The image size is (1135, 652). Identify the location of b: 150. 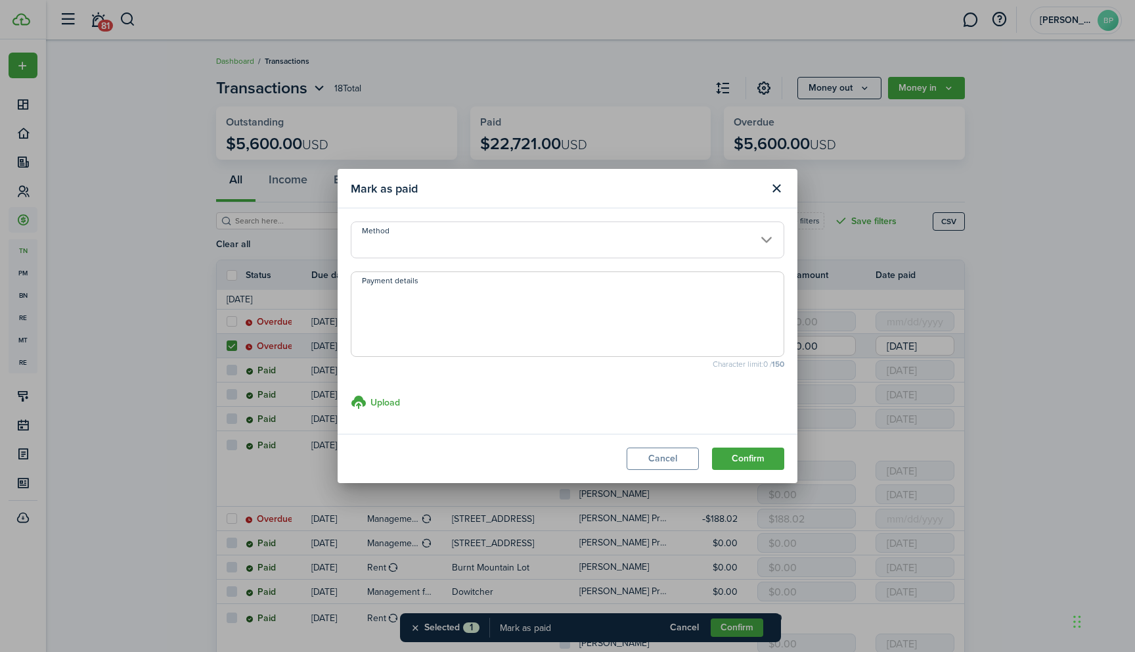
(778, 364).